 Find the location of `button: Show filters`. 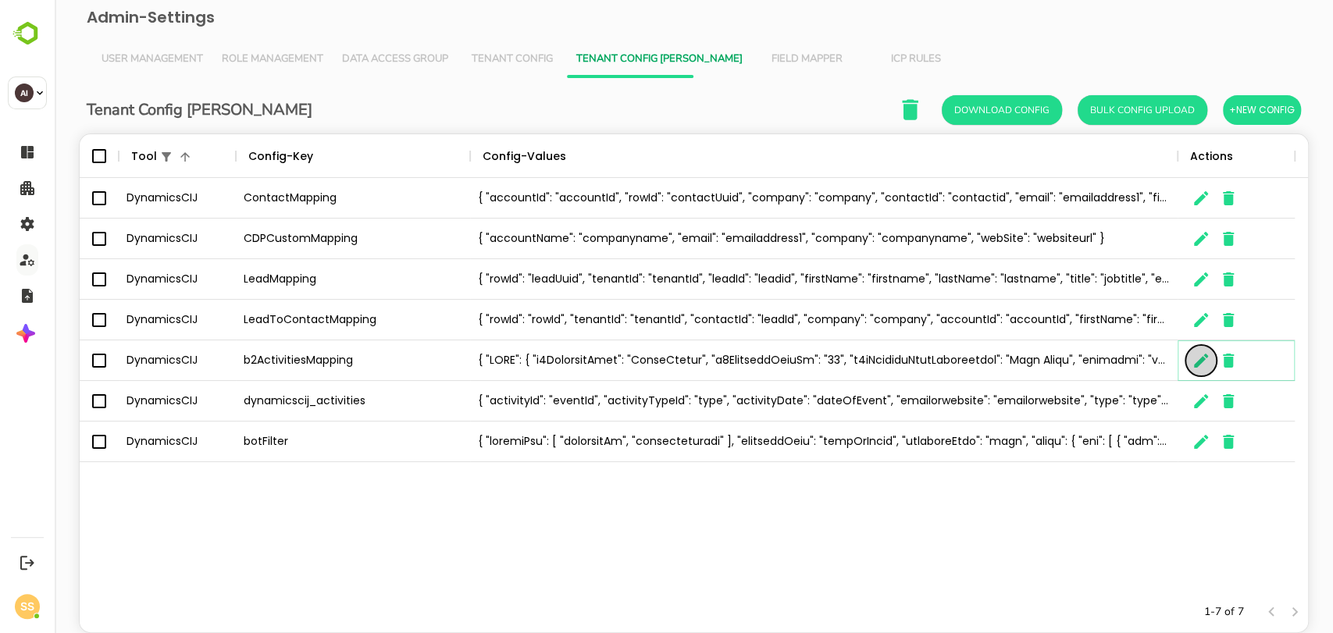

button: Show filters is located at coordinates (112, 157).